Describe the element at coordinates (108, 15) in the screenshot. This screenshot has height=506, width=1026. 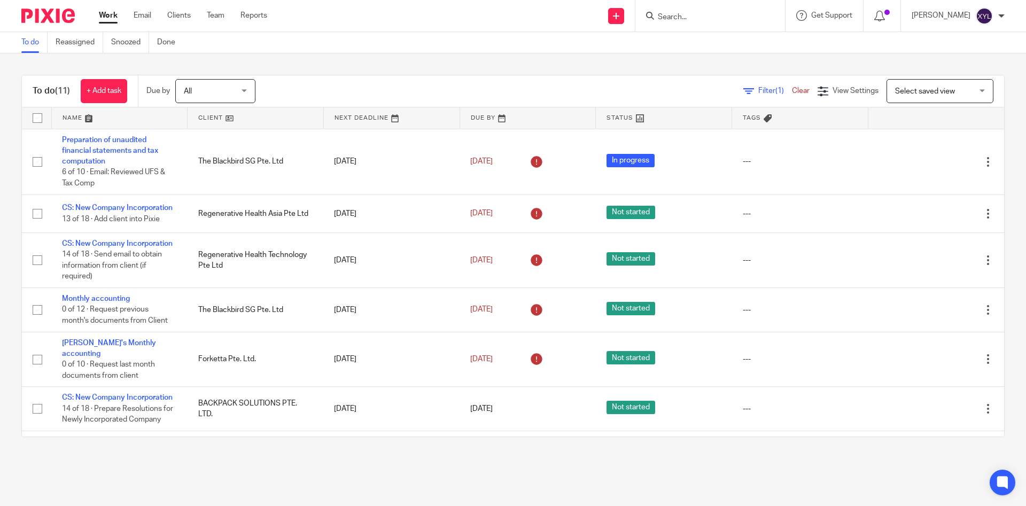
I see `a: Work` at that location.